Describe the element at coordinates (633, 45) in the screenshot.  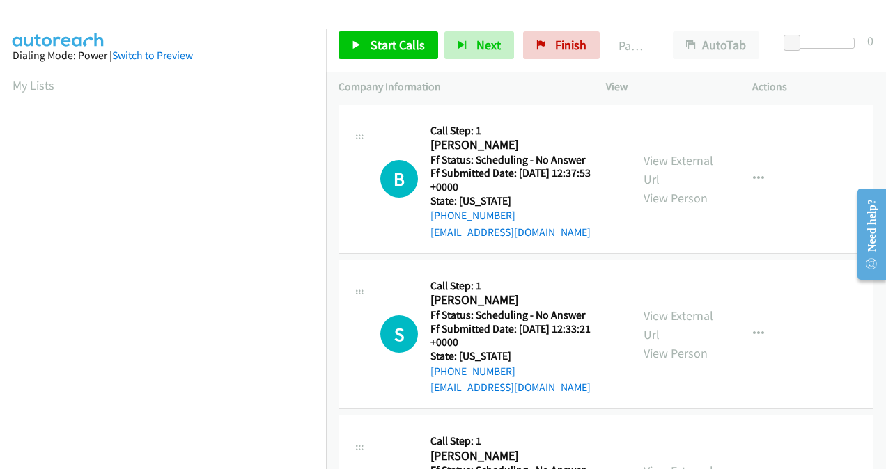
I see `p: Paused` at that location.